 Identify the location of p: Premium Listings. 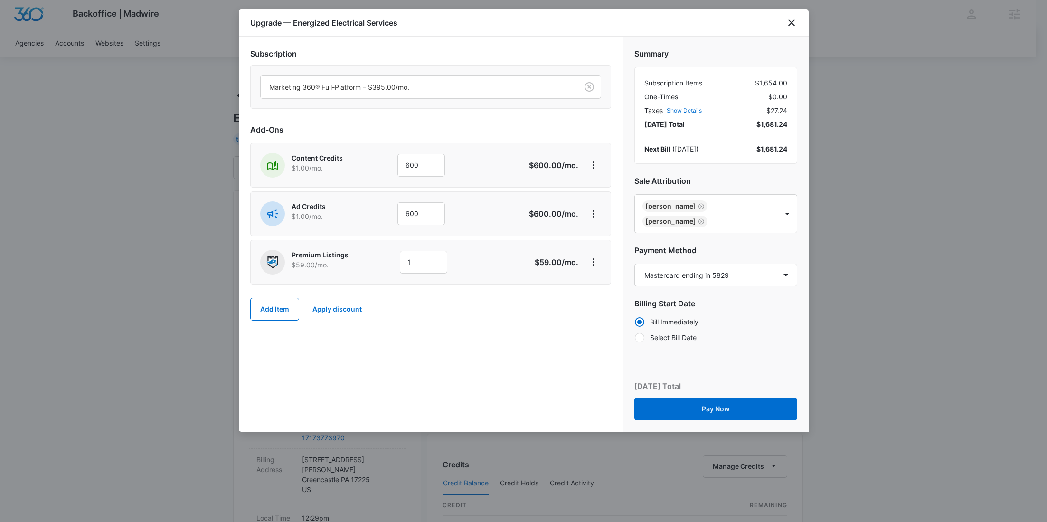
(332, 255).